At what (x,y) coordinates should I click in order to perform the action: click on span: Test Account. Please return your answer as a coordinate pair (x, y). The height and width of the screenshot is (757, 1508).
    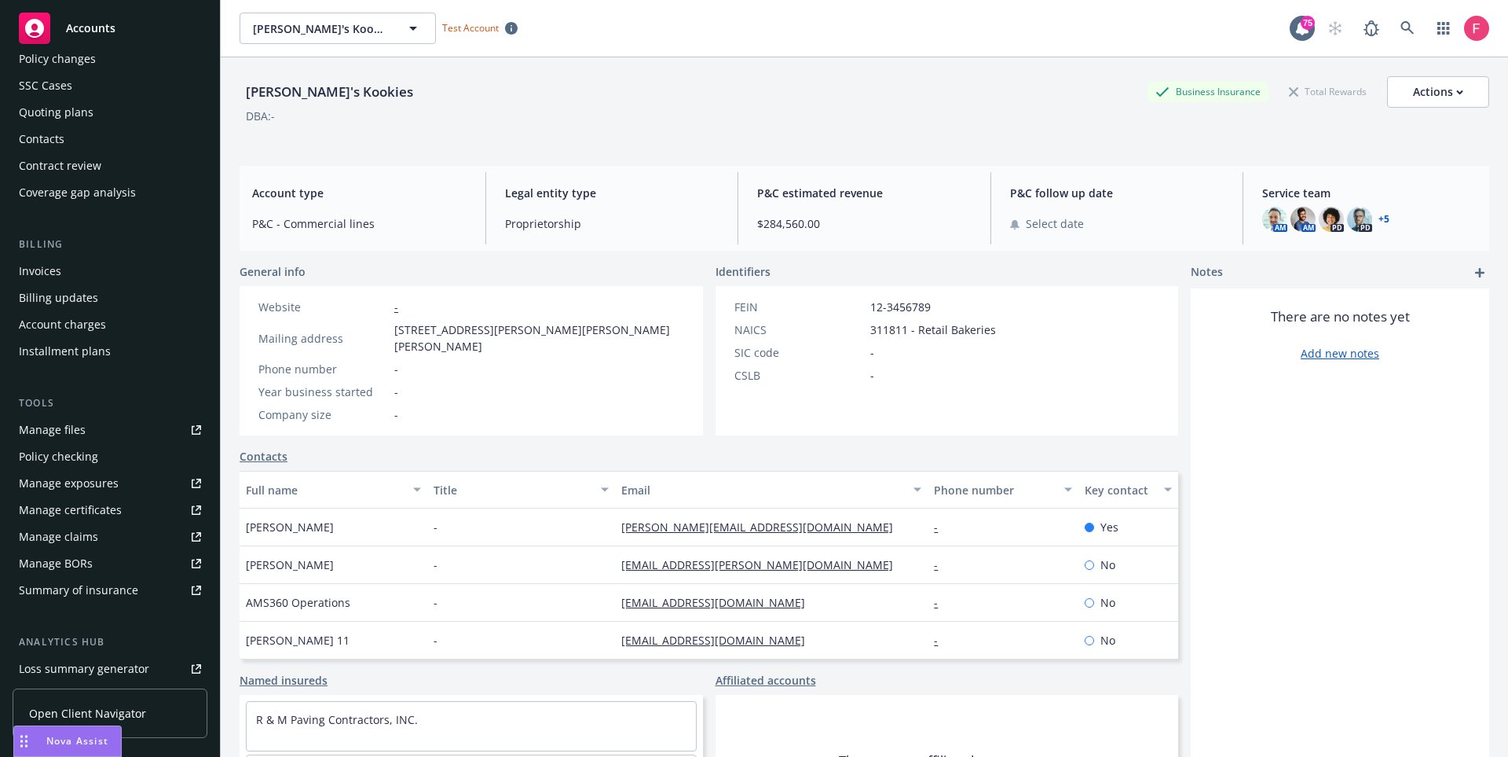
    Looking at the image, I should click on (480, 27).